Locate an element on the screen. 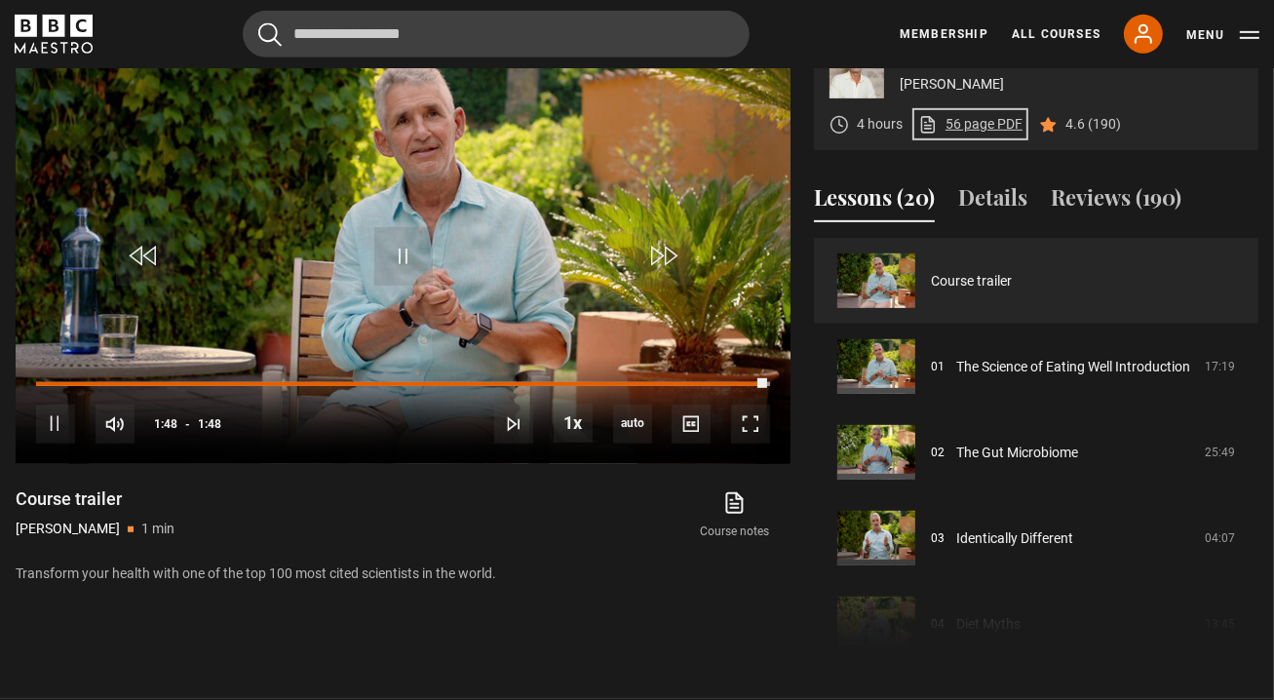  div: Progress Bar is located at coordinates (403, 384).